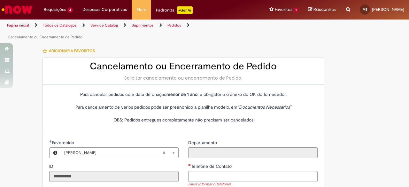  What do you see at coordinates (322, 10) in the screenshot?
I see `a: Rascunhos` at bounding box center [322, 10].